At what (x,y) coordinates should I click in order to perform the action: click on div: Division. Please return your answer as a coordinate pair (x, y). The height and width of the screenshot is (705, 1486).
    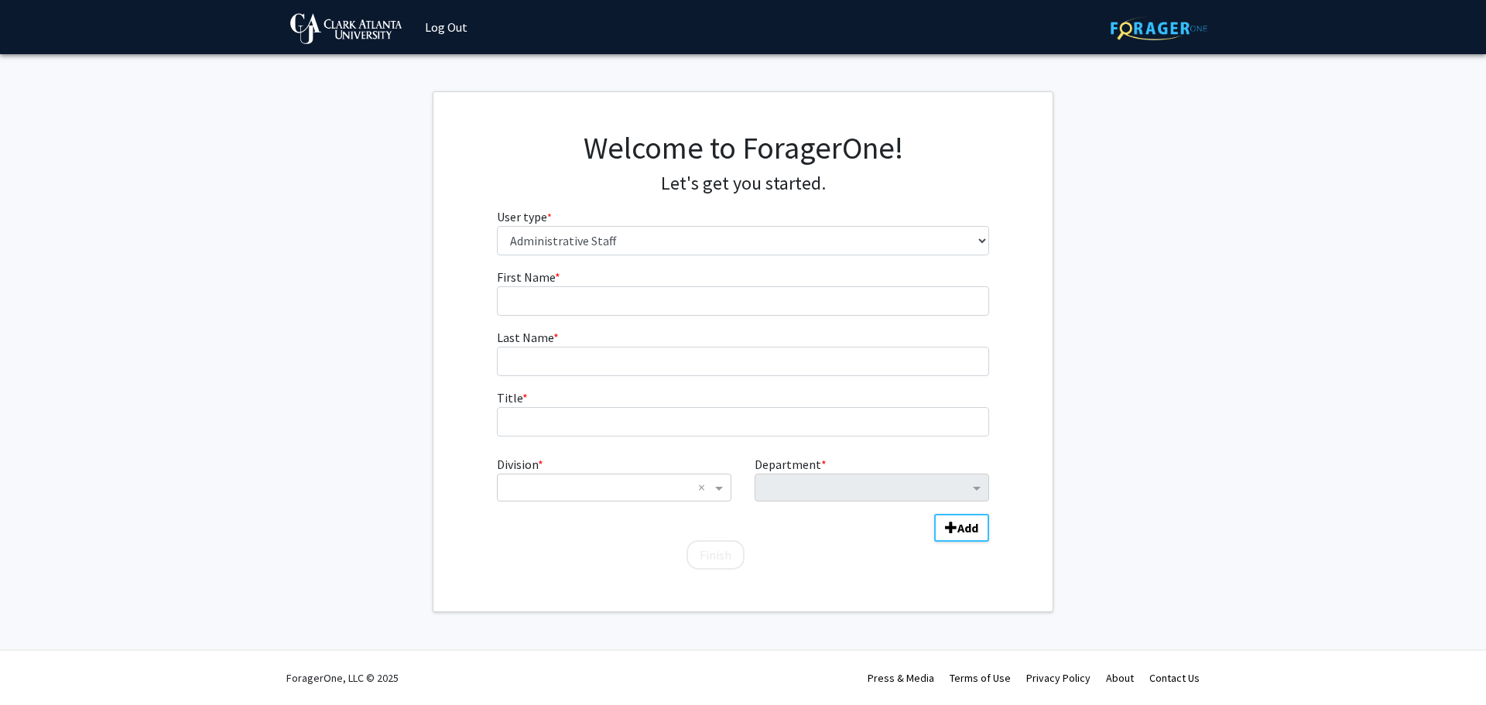
    Looking at the image, I should click on (614, 478).